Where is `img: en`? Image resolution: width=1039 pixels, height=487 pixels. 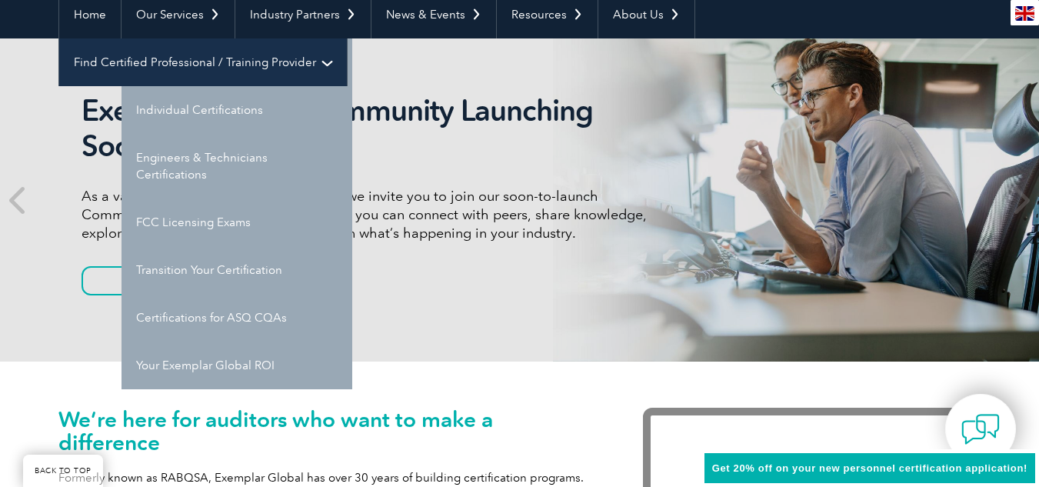 img: en is located at coordinates (1024, 13).